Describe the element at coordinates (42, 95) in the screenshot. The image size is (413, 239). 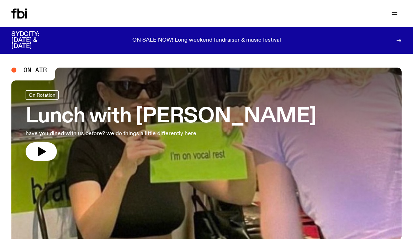
I see `a: On Rotation` at that location.